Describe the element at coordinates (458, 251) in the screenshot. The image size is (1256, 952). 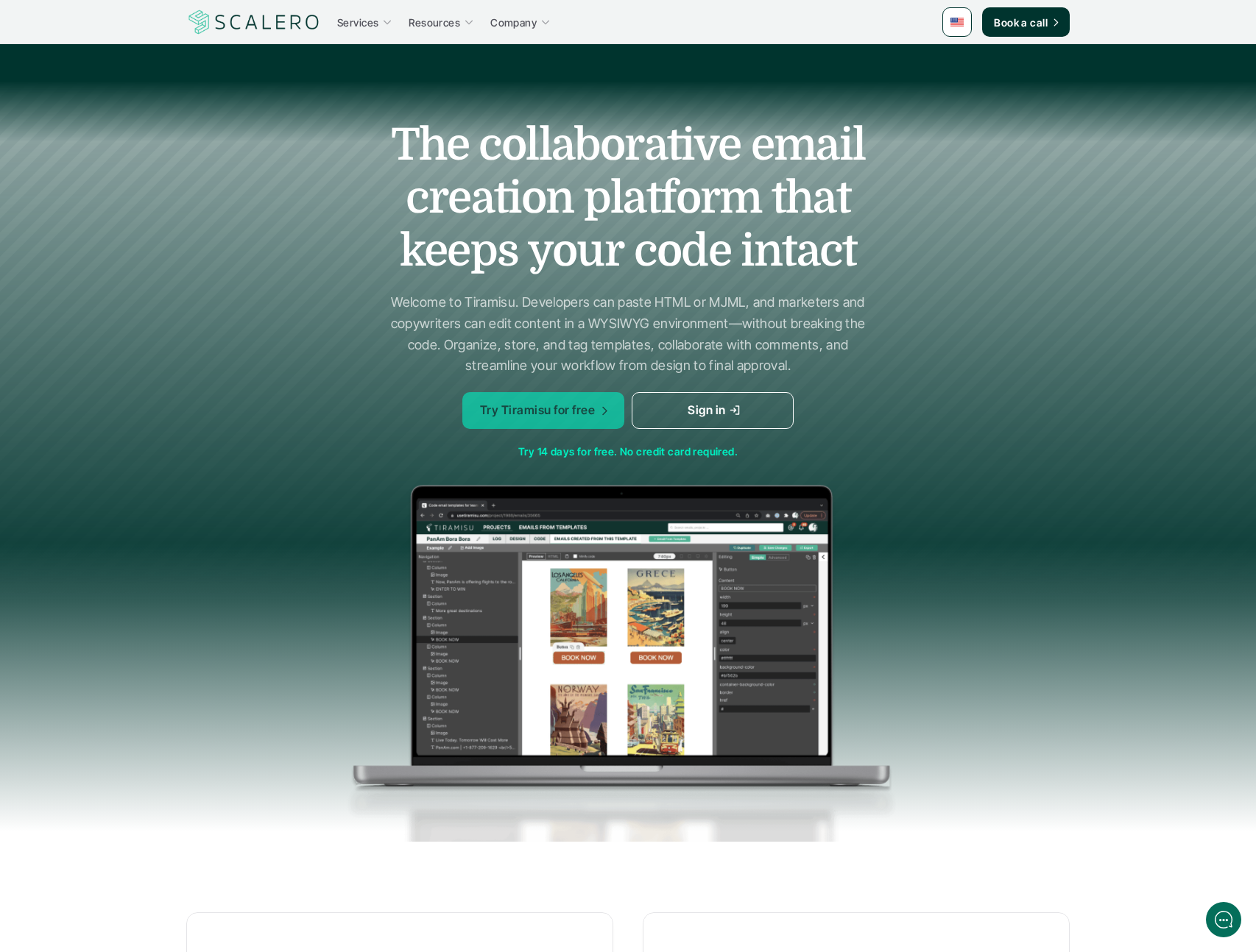
I see `span: keeps` at that location.